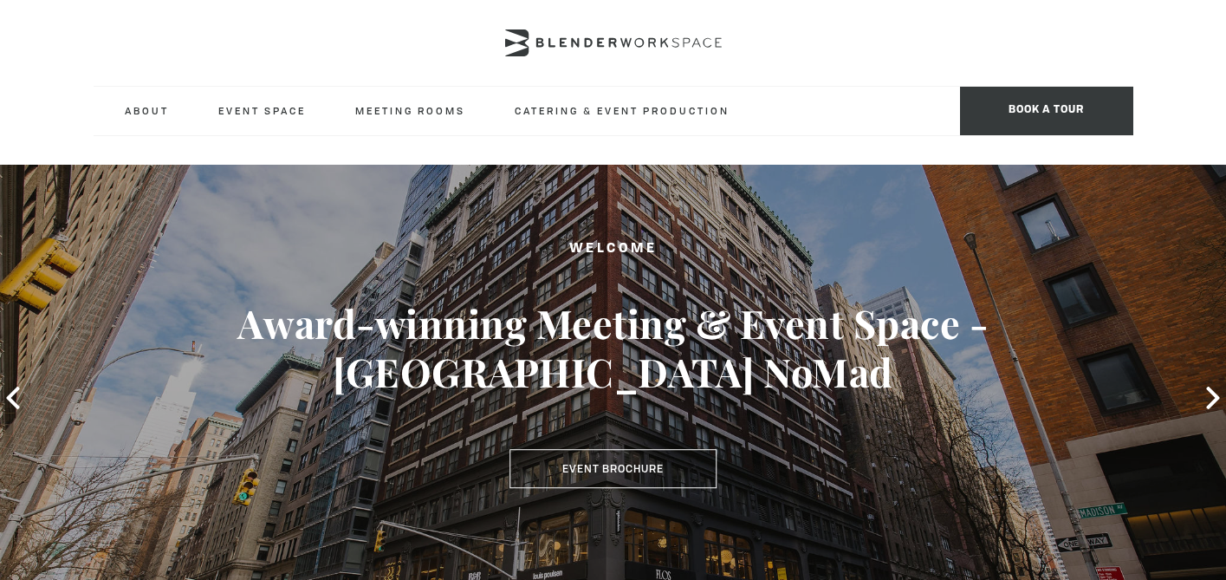 The width and height of the screenshot is (1226, 580). What do you see at coordinates (410, 110) in the screenshot?
I see `a: Meeting Rooms` at bounding box center [410, 110].